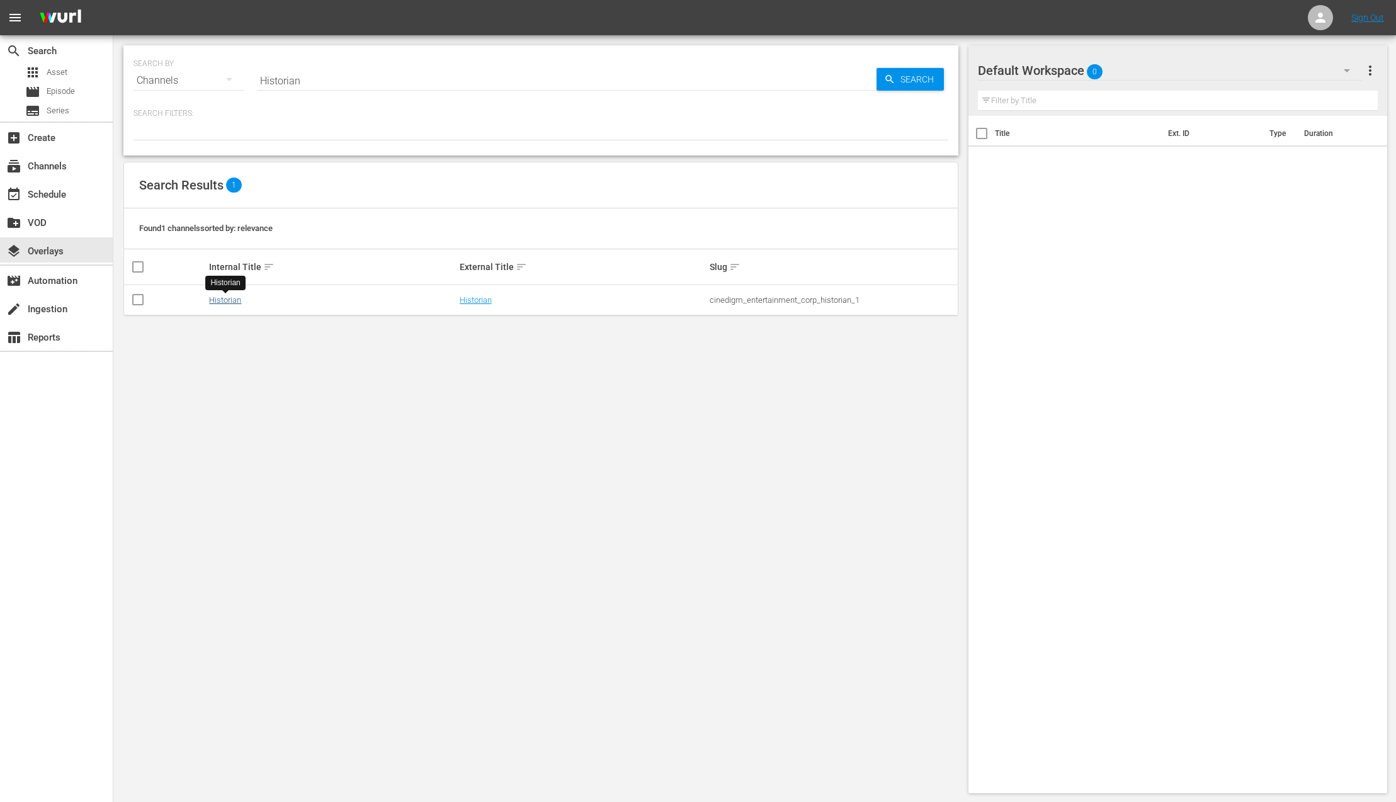 This screenshot has height=802, width=1396. What do you see at coordinates (14, 166) in the screenshot?
I see `span: Channels` at bounding box center [14, 166].